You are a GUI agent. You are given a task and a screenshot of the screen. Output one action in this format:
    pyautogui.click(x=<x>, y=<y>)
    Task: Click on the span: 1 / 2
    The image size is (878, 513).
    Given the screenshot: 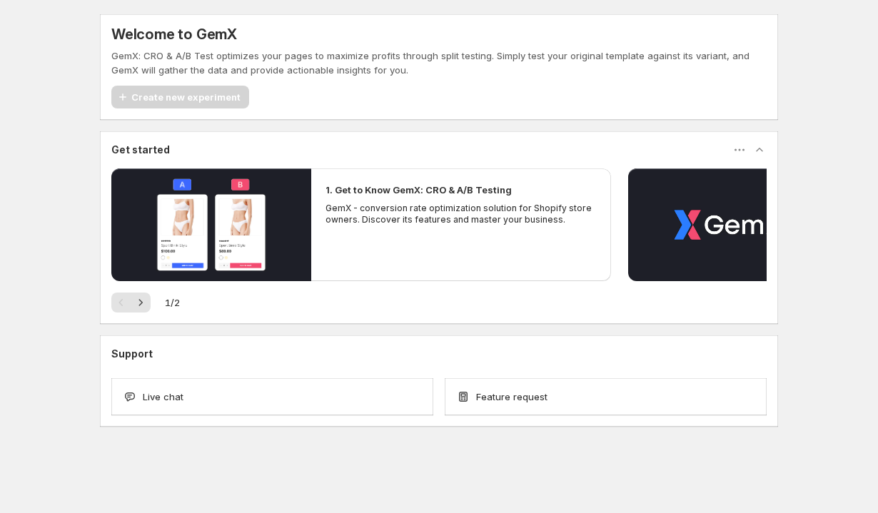 What is the action you would take?
    pyautogui.click(x=172, y=303)
    